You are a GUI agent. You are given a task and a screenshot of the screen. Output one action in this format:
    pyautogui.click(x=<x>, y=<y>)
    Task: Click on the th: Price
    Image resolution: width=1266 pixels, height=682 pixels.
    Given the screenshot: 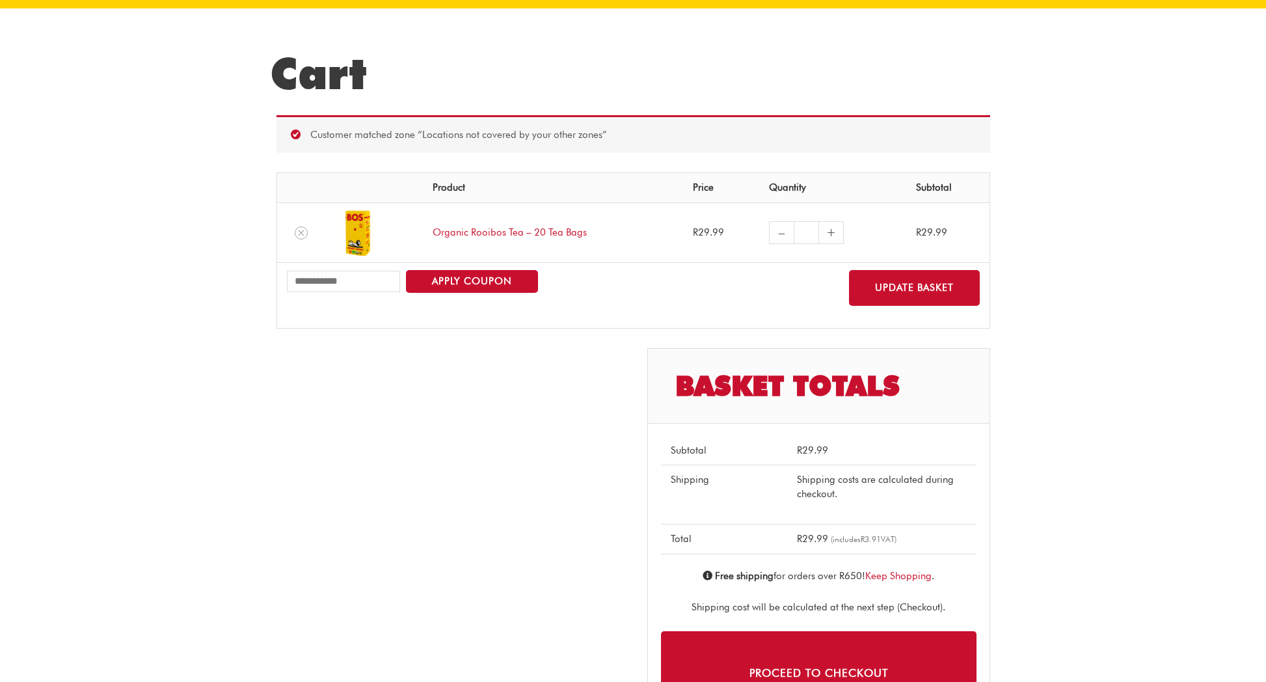 What is the action you would take?
    pyautogui.click(x=721, y=188)
    